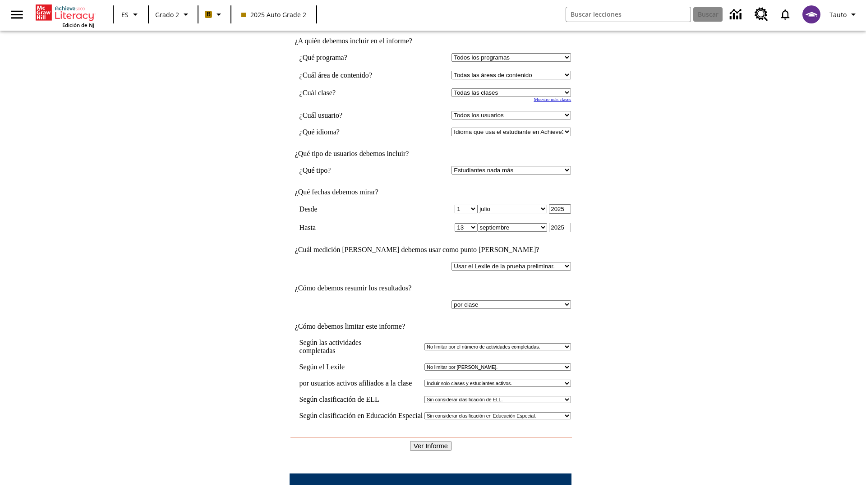 This screenshot has width=866, height=487. I want to click on td: Según clasificación de ELL, so click(361, 400).